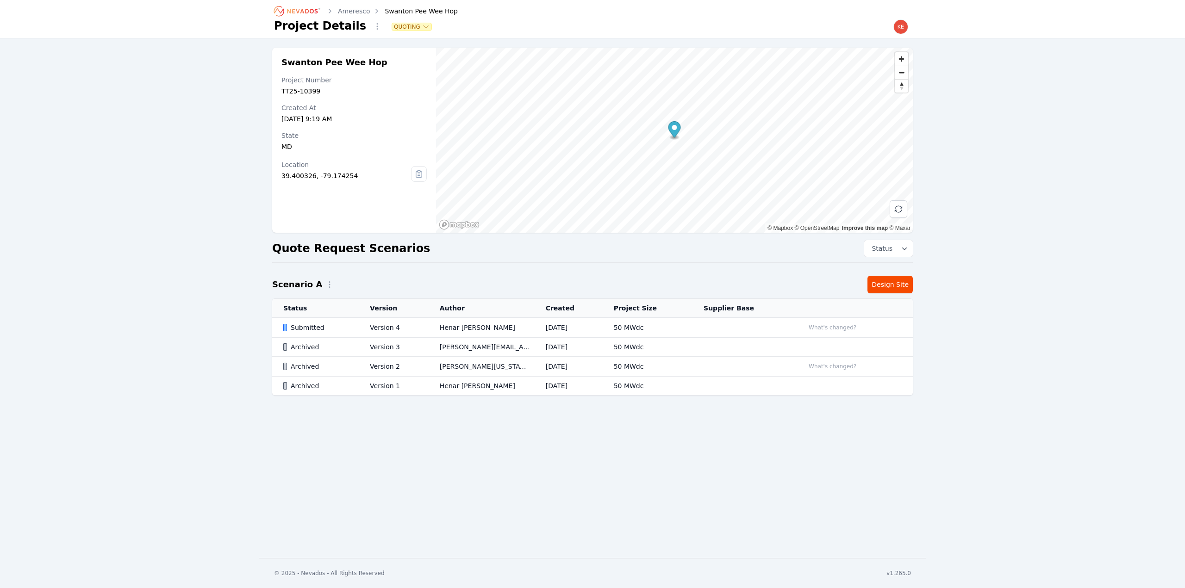  I want to click on div: Created At, so click(354, 108).